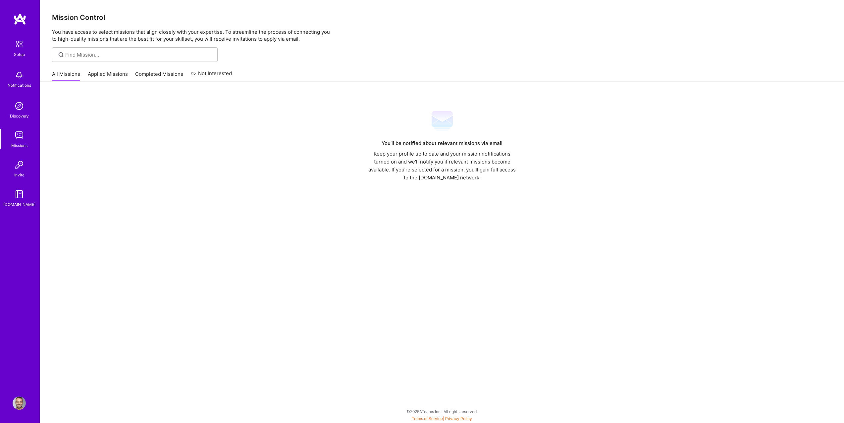 The height and width of the screenshot is (423, 844). What do you see at coordinates (159, 76) in the screenshot?
I see `a: Completed Missions` at bounding box center [159, 76].